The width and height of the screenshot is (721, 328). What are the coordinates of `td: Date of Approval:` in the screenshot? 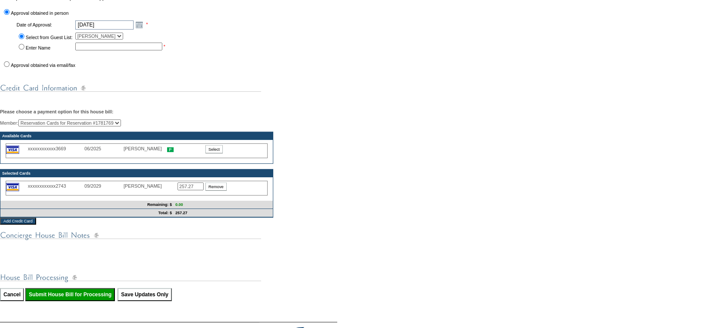 It's located at (44, 25).